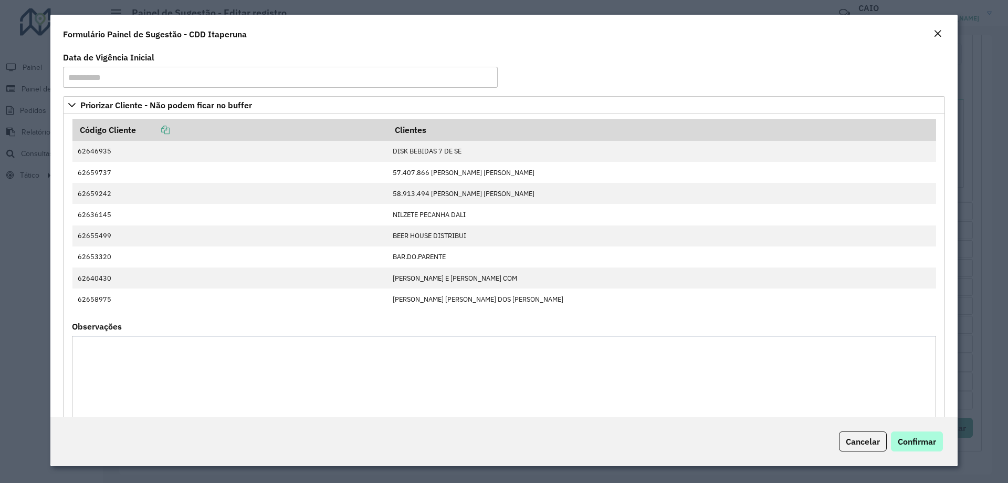  What do you see at coordinates (863, 441) in the screenshot?
I see `span: Cancelar` at bounding box center [863, 441].